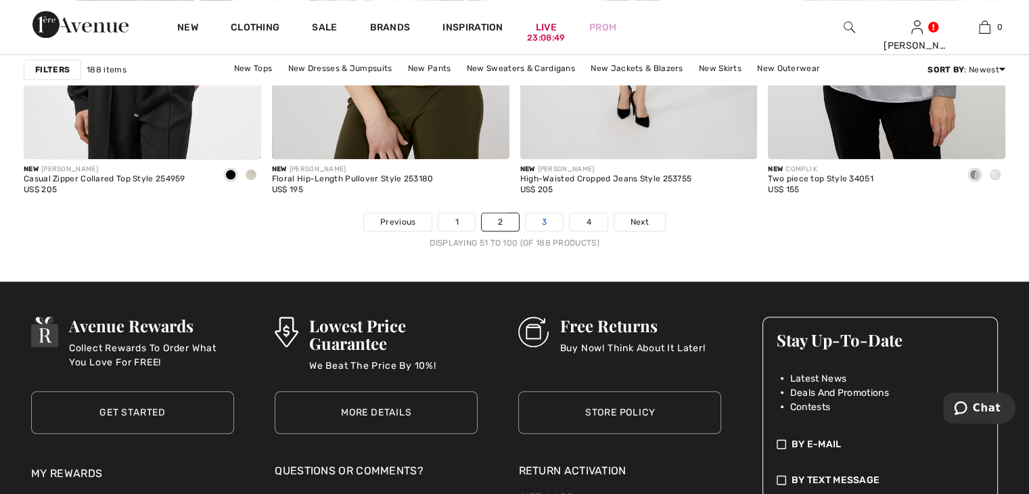 The height and width of the screenshot is (494, 1029). What do you see at coordinates (429, 68) in the screenshot?
I see `a: New Pants` at bounding box center [429, 68].